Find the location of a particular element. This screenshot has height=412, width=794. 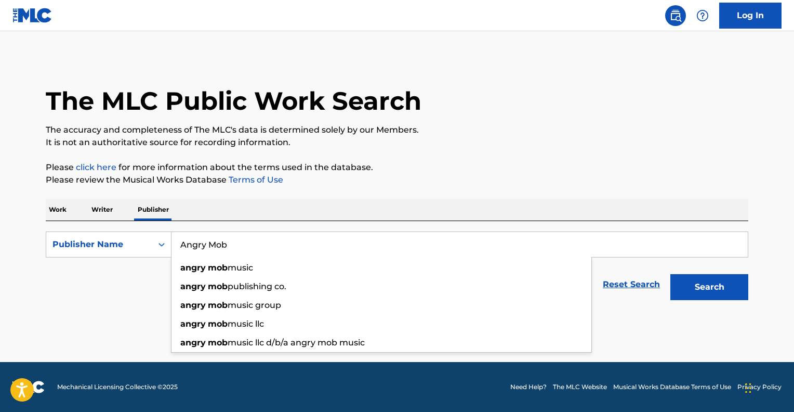

span: publishing co. is located at coordinates (257, 286).